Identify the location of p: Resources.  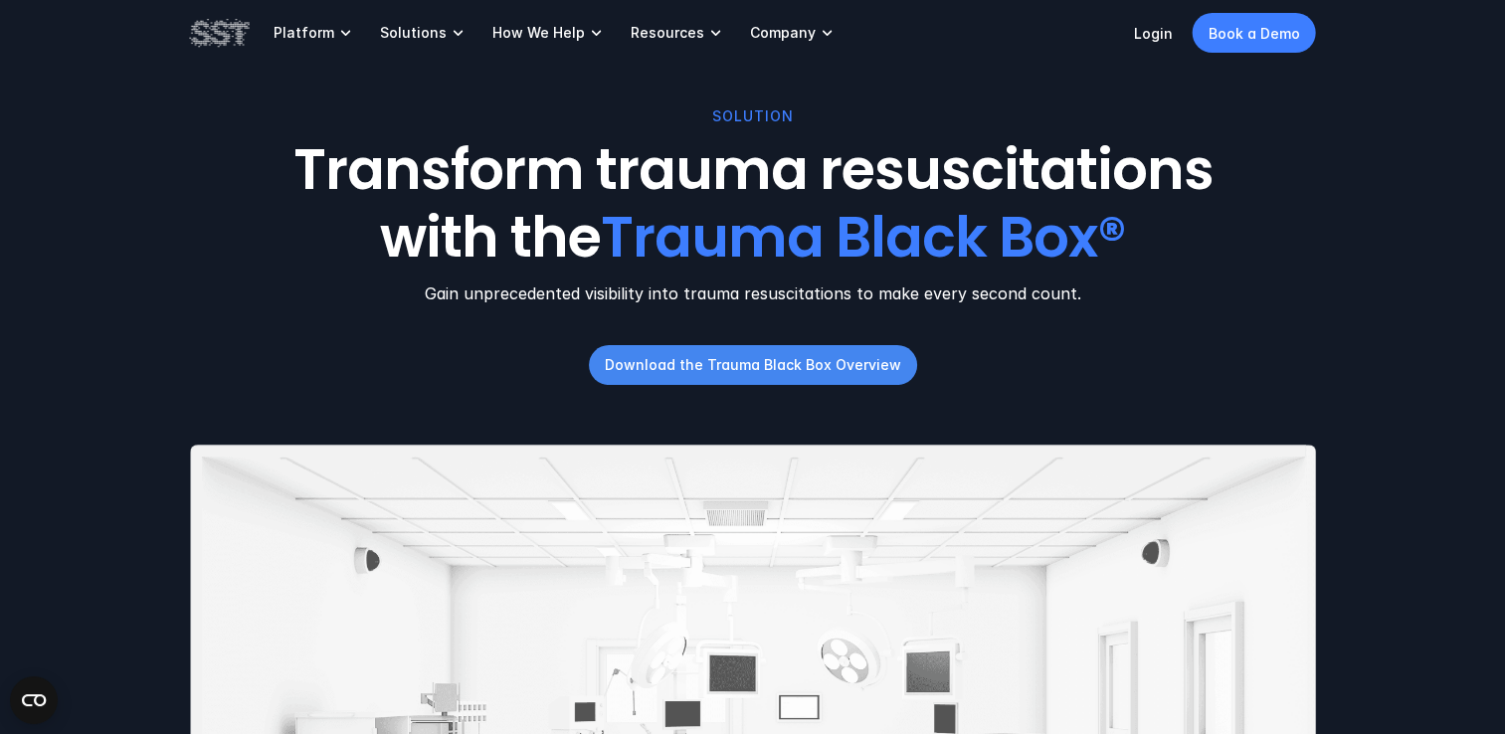
(667, 33).